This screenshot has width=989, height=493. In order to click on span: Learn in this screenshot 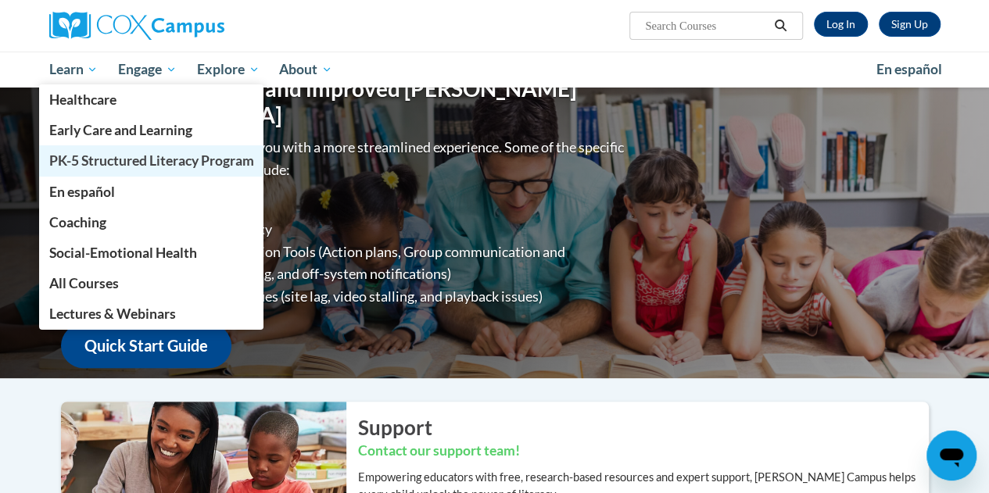, I will do `click(73, 70)`.